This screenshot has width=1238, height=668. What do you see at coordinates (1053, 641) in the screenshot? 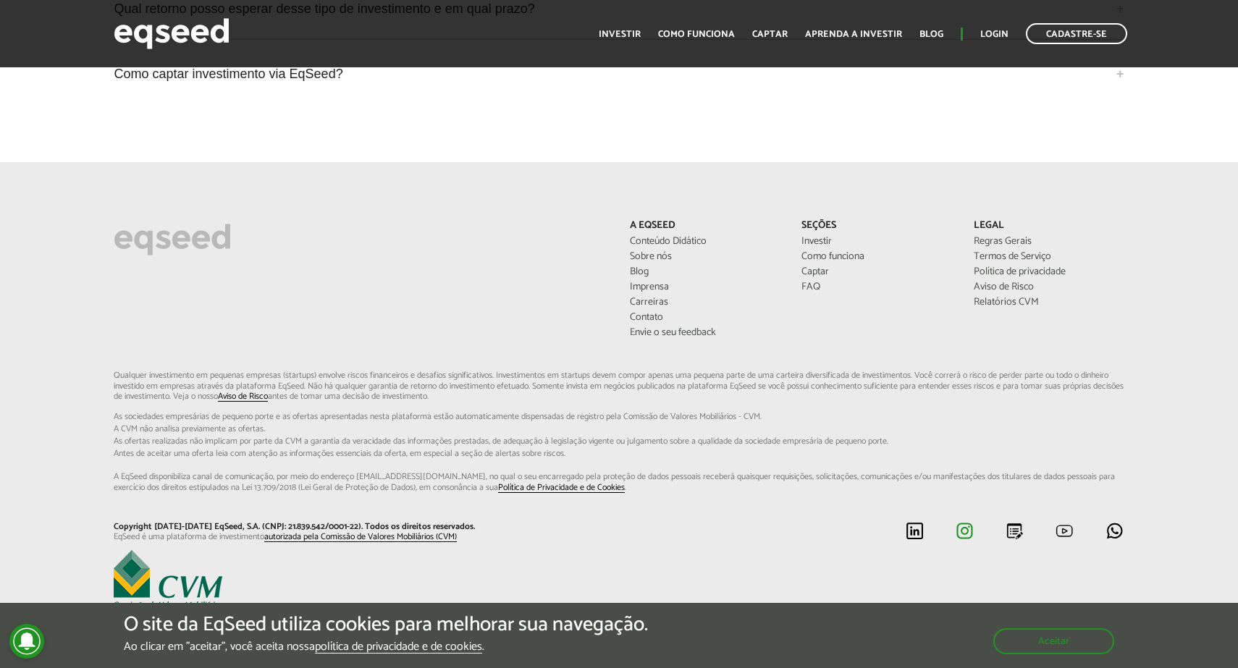
I see `button: Aceitar` at bounding box center [1053, 641].